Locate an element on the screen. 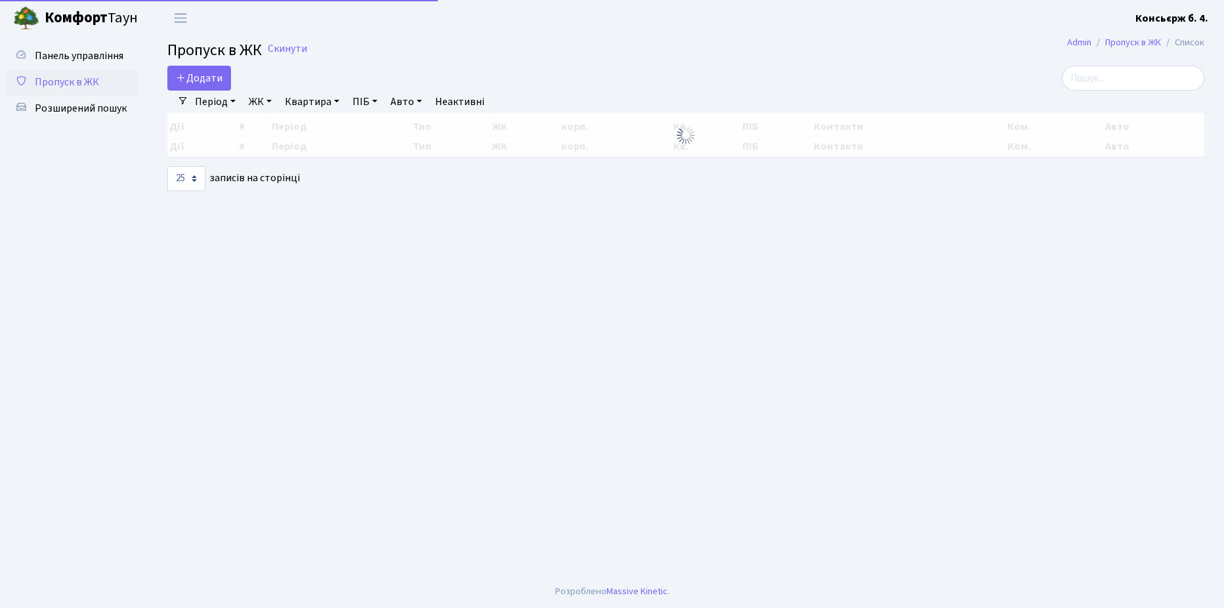 Image resolution: width=1224 pixels, height=608 pixels. span: Розширений пошук is located at coordinates (81, 108).